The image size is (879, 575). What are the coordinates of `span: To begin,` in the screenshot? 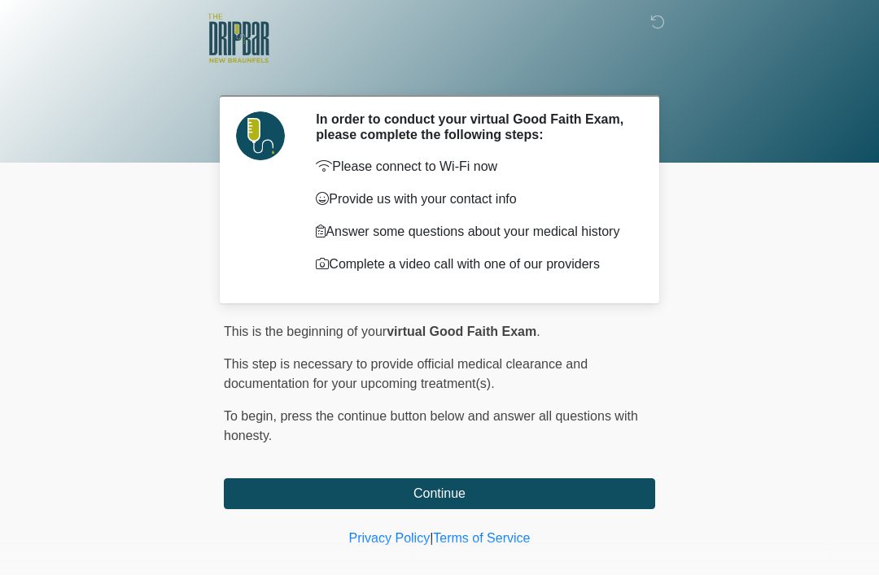 It's located at (251, 416).